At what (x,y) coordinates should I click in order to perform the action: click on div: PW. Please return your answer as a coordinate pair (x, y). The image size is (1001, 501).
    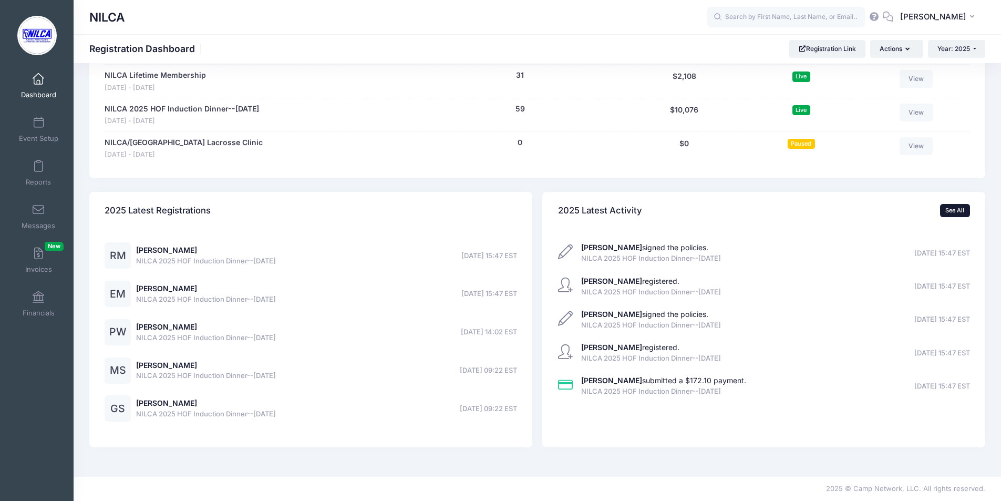
    Looking at the image, I should click on (118, 332).